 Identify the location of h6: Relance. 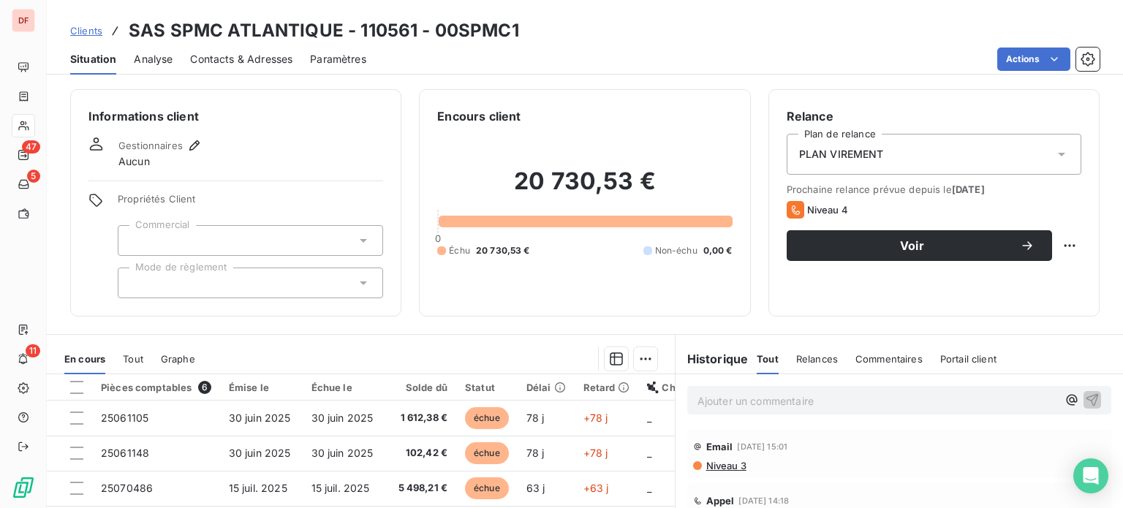
(934, 116).